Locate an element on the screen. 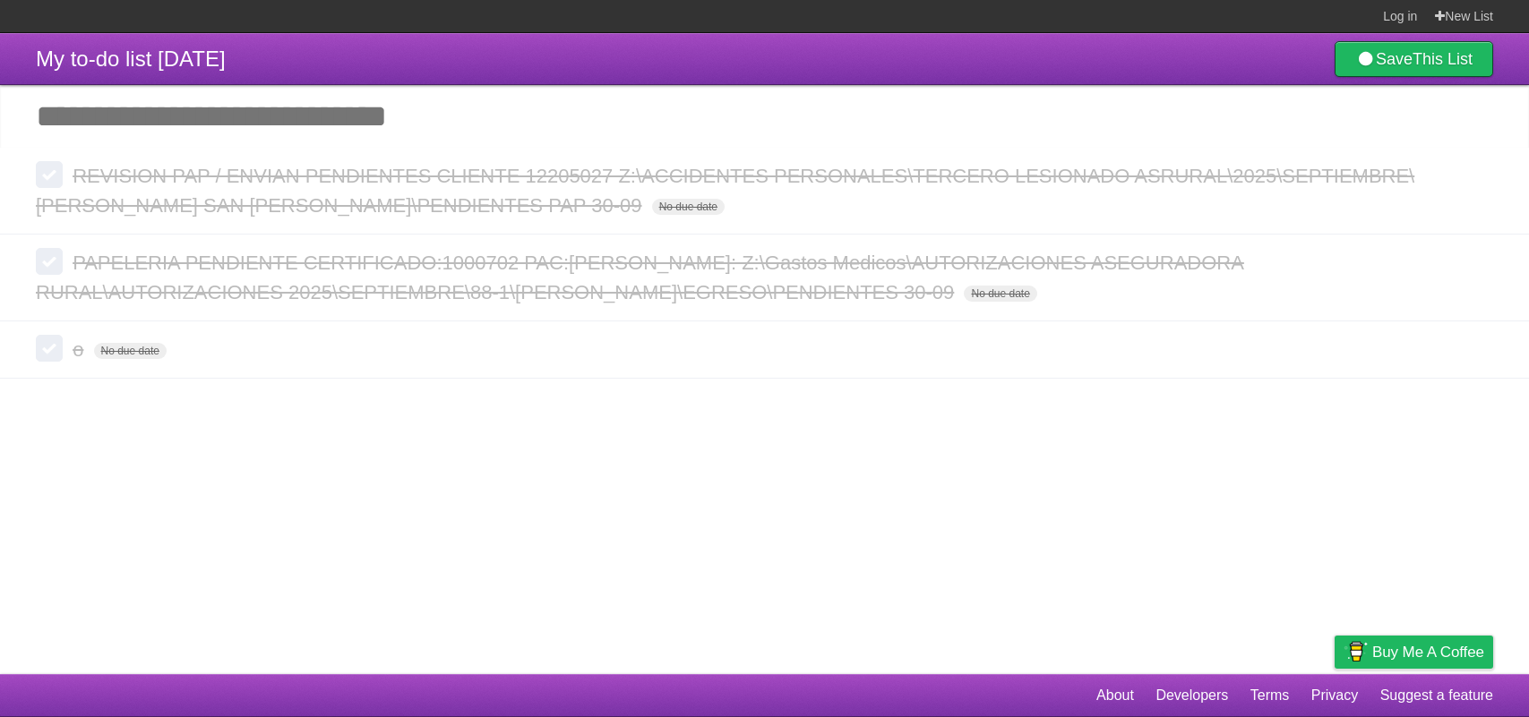 The image size is (1529, 717). a: Privacy is located at coordinates (1335, 696).